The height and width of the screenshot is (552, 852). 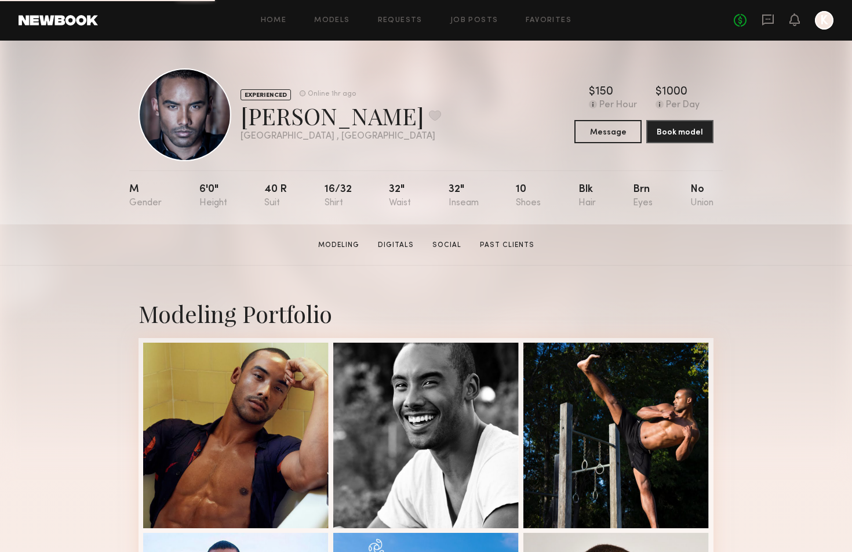 What do you see at coordinates (680, 132) in the screenshot?
I see `button: Book model` at bounding box center [680, 132].